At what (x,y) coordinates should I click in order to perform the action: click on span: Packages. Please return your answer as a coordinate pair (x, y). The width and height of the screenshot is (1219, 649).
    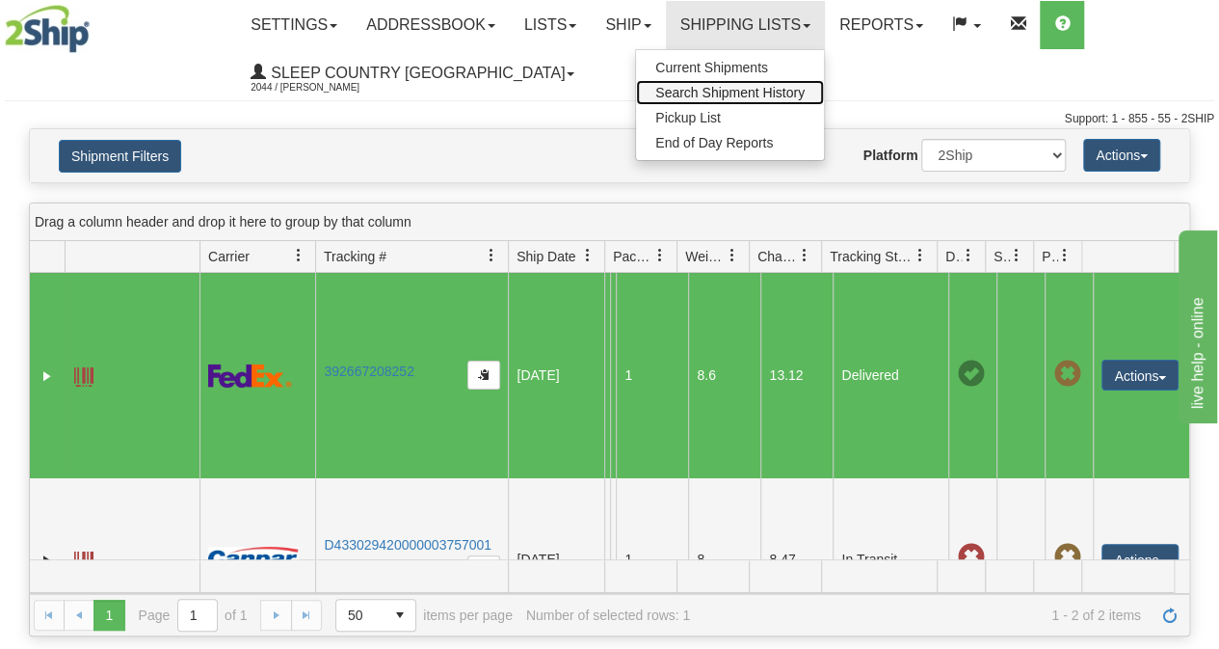
    Looking at the image, I should click on (633, 256).